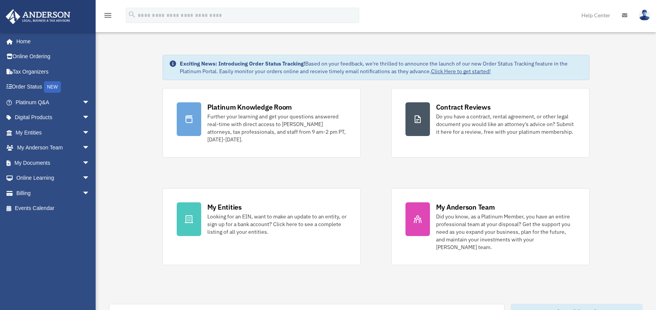 The width and height of the screenshot is (656, 310). Describe the element at coordinates (506, 124) in the screenshot. I see `div: Do you have a contract, rental agreement, or other legal document you would like an attorney's ad...` at that location.